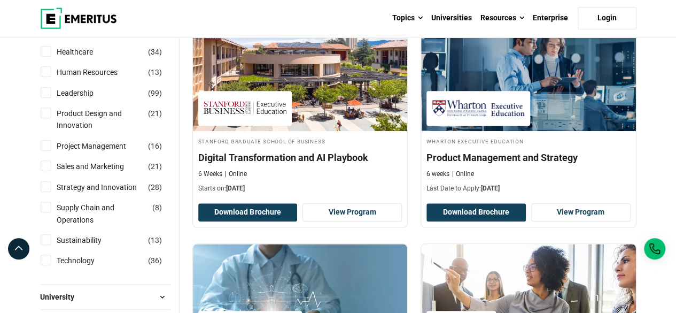 The height and width of the screenshot is (313, 676). What do you see at coordinates (98, 72) in the screenshot?
I see `a: Human Resources` at bounding box center [98, 72].